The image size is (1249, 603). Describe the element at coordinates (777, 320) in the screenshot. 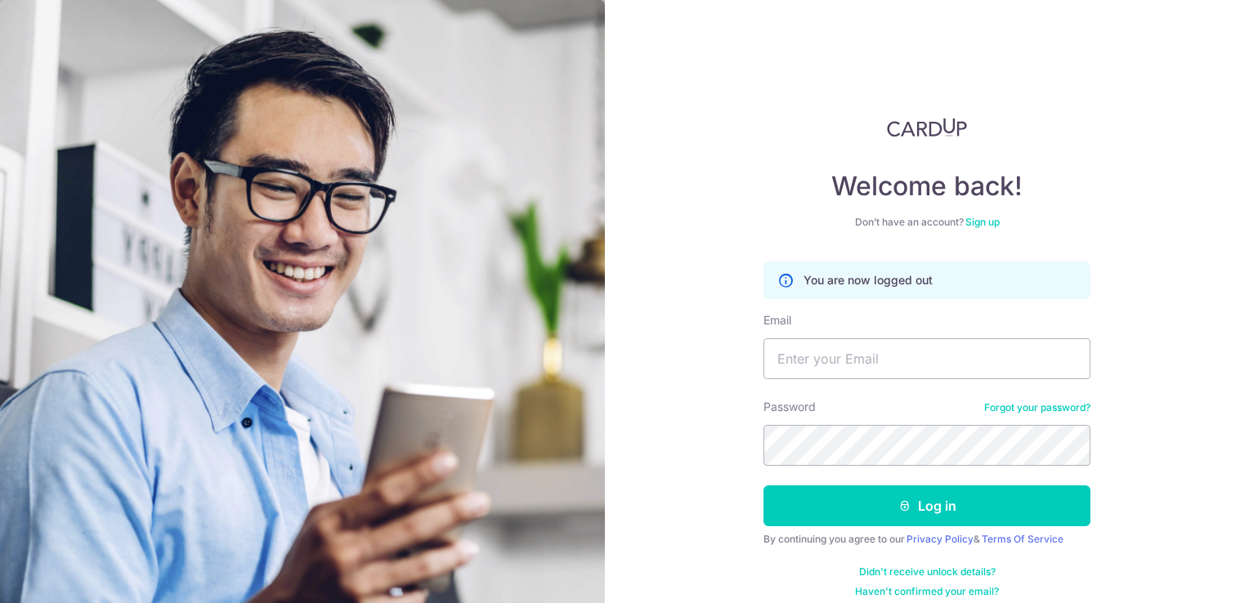

I see `label: Email` at that location.